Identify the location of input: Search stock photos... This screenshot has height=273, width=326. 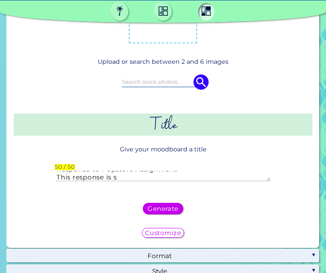
(163, 82).